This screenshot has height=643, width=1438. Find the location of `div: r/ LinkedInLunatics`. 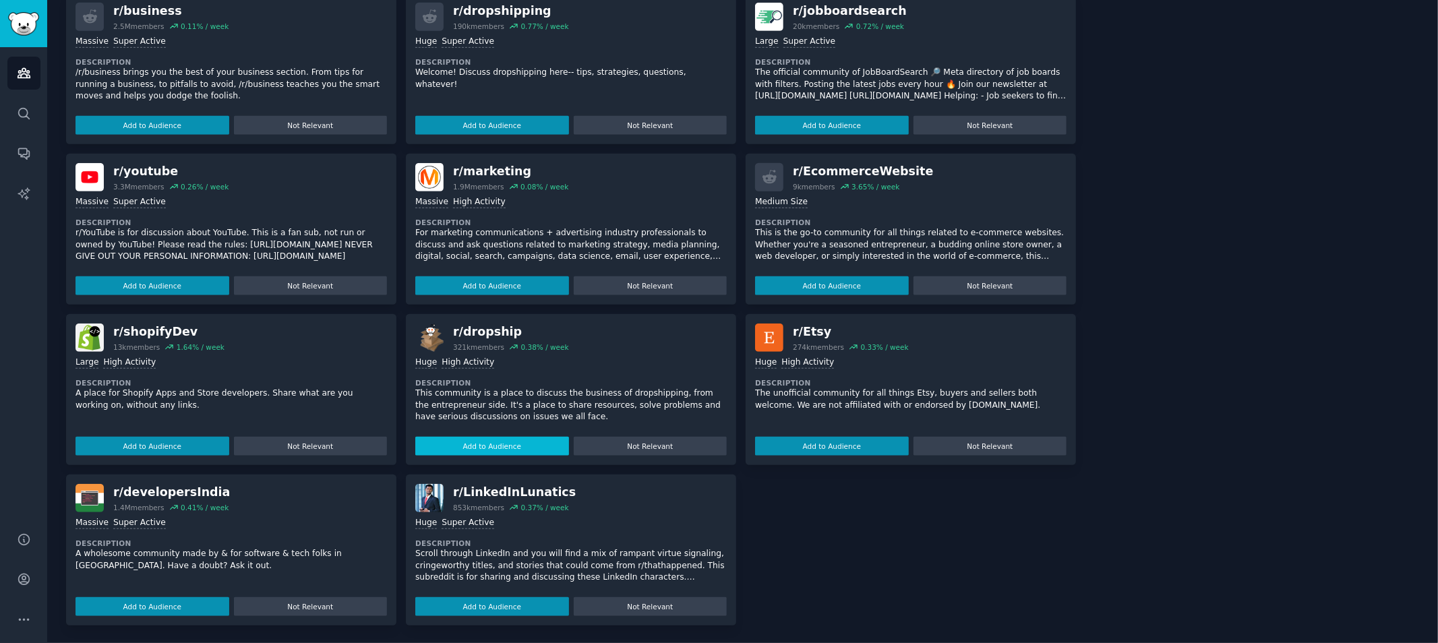

div: r/ LinkedInLunatics is located at coordinates (514, 492).